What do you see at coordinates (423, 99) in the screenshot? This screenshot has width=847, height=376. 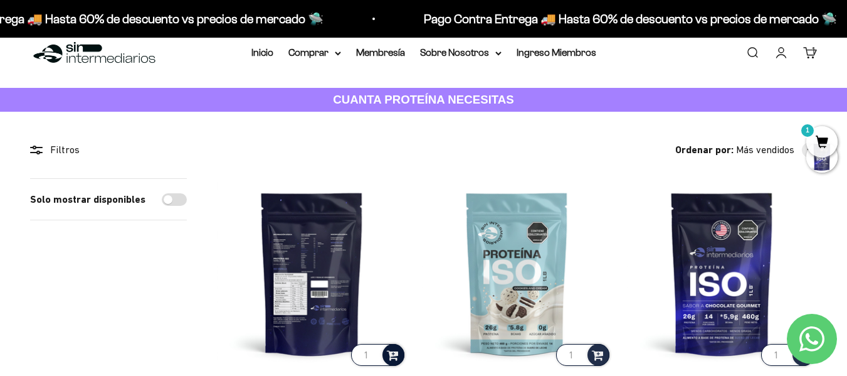 I see `strong: CUANTA PROTEÍNA NECESITAS` at bounding box center [423, 99].